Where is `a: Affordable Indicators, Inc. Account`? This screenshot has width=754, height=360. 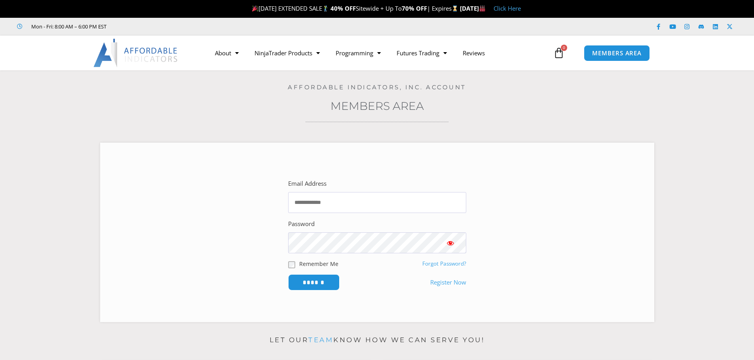 a: Affordable Indicators, Inc. Account is located at coordinates (377, 87).